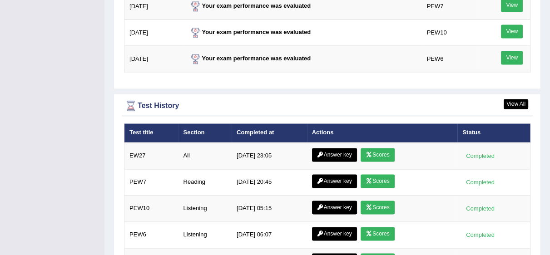  I want to click on td: Reading, so click(205, 182).